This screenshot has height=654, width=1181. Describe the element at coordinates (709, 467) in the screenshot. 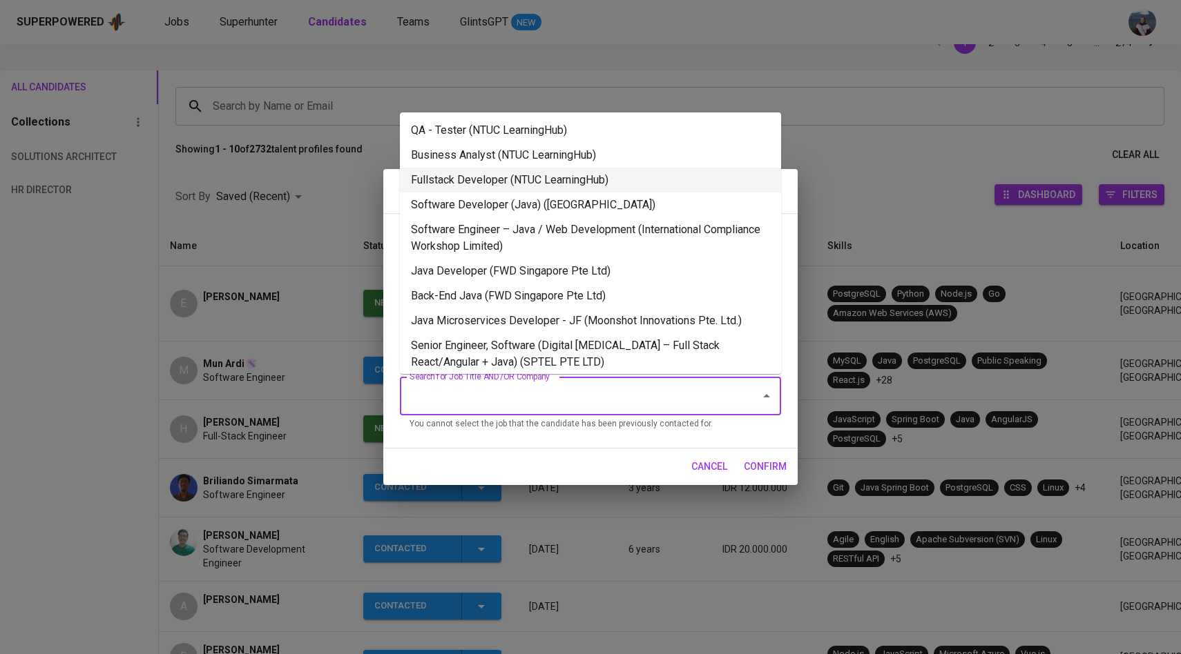

I see `button: cancel` at that location.